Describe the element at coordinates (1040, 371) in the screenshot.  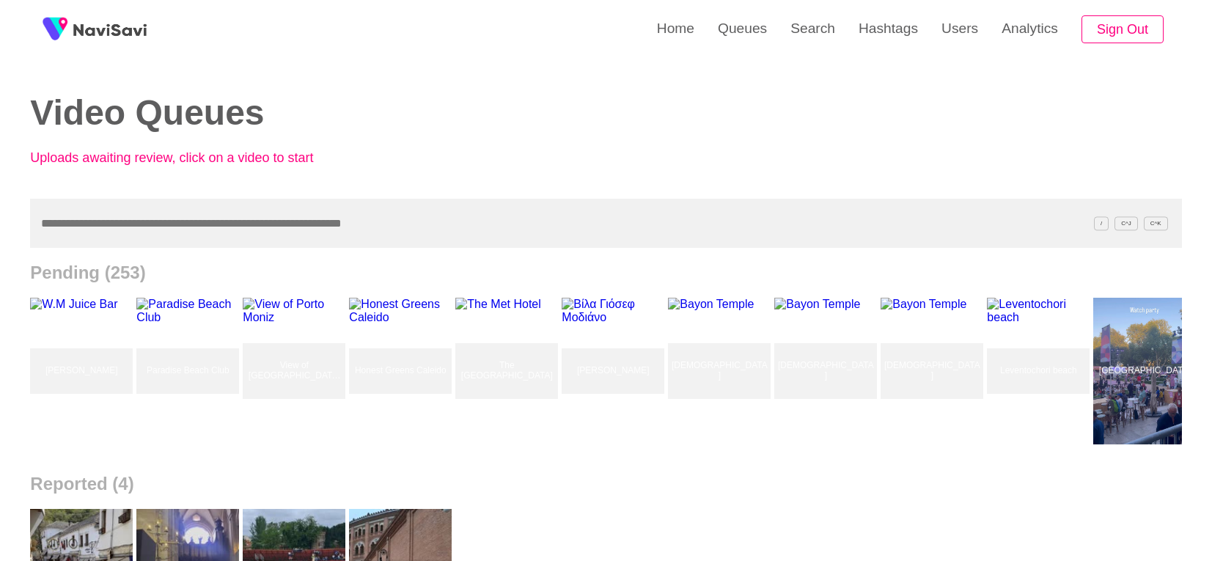
I see `a: Leventochori beachLeventochori beach` at that location.